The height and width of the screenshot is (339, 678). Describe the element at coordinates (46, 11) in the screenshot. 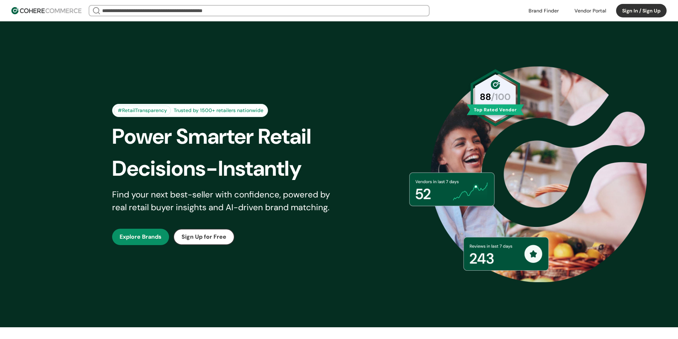

I see `img: Cohere Logo` at that location.